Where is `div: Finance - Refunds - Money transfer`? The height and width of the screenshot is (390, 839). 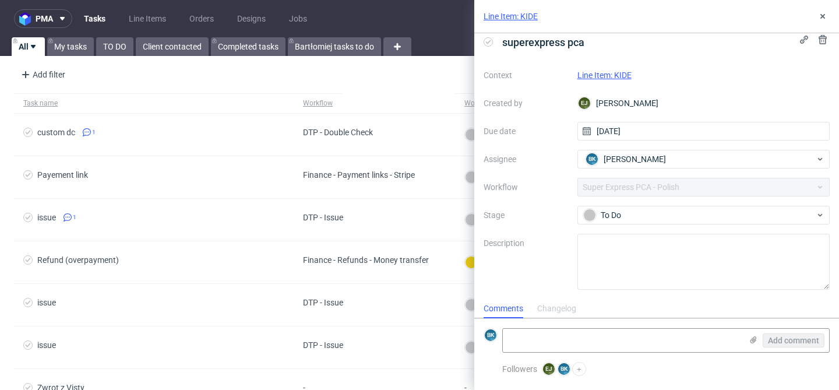
div: Finance - Refunds - Money transfer is located at coordinates (366, 260).